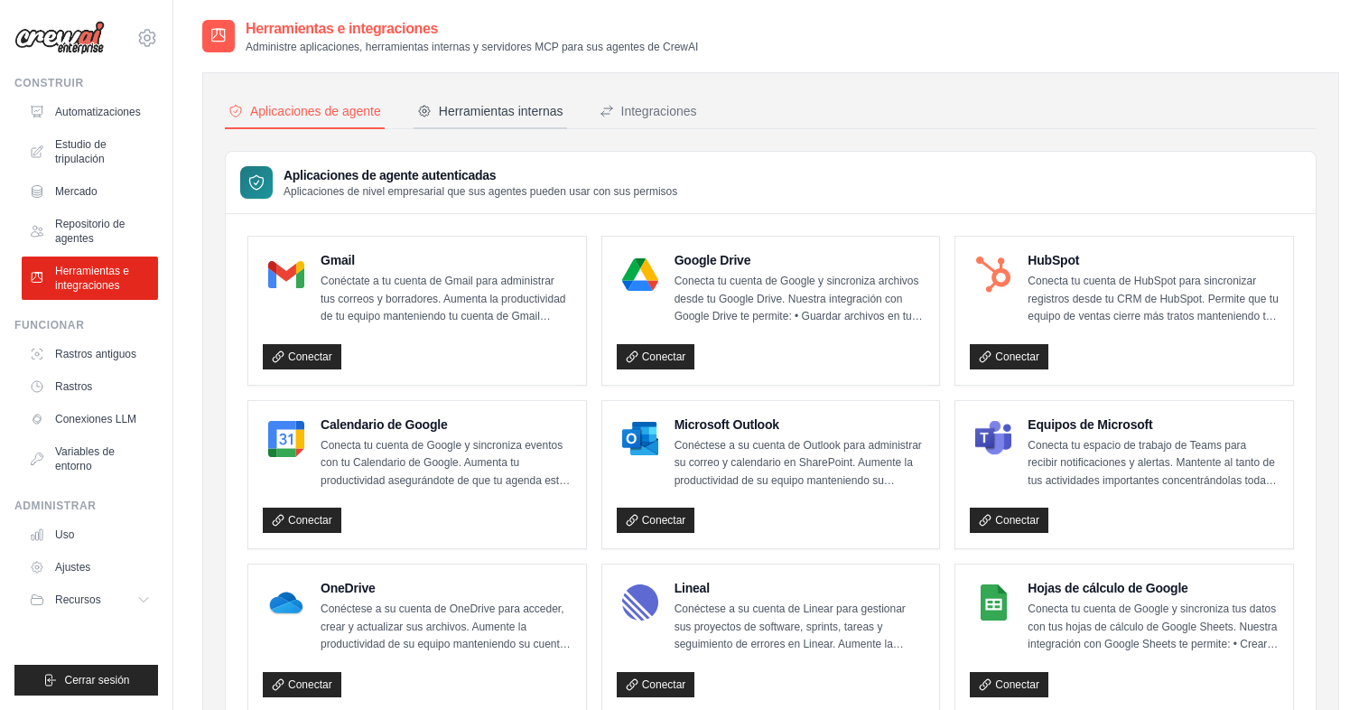 The height and width of the screenshot is (710, 1368). Describe the element at coordinates (501, 111) in the screenshot. I see `font: Herramientas internas` at that location.